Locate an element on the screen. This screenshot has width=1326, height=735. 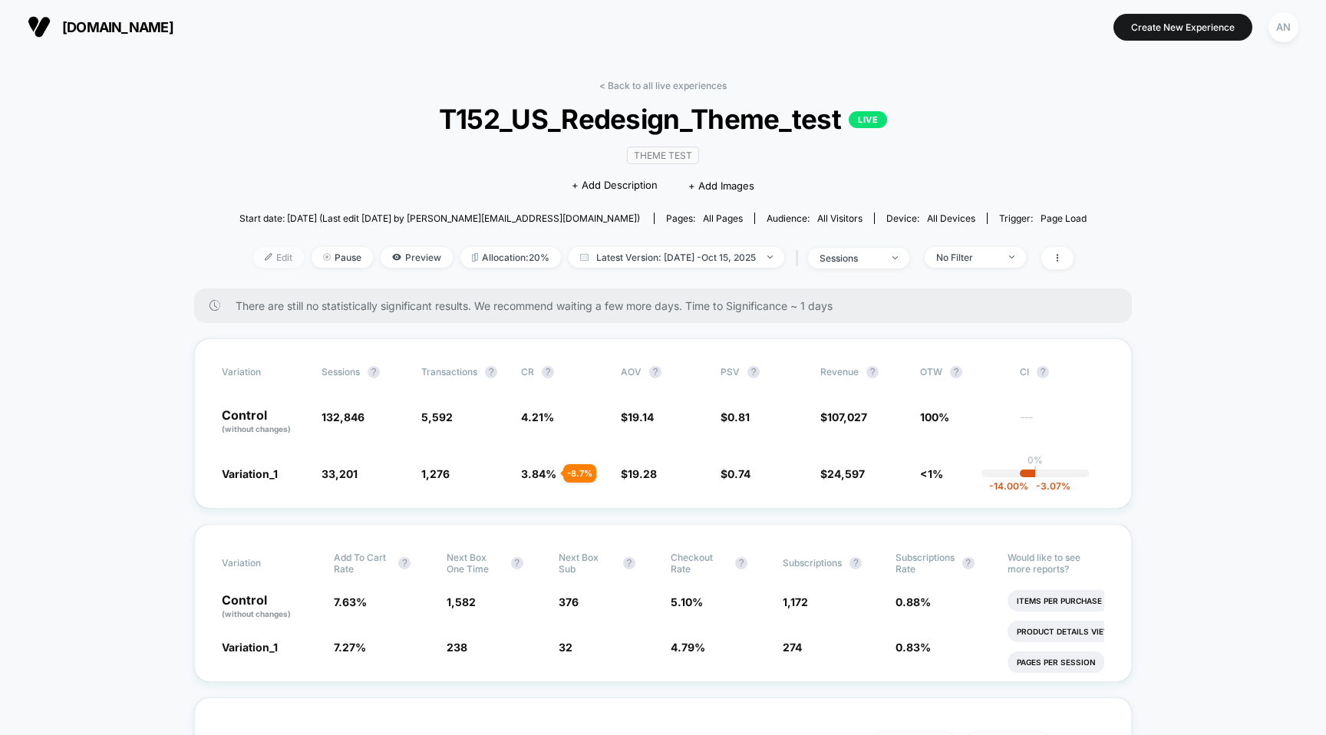
span: Revenue is located at coordinates (839, 371).